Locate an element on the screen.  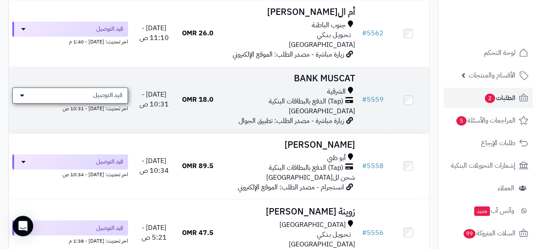
span: الشرقية is located at coordinates (337, 92).